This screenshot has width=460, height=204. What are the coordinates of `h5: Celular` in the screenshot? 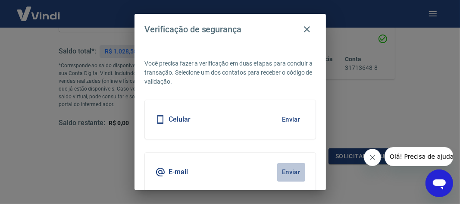 It's located at (180, 119).